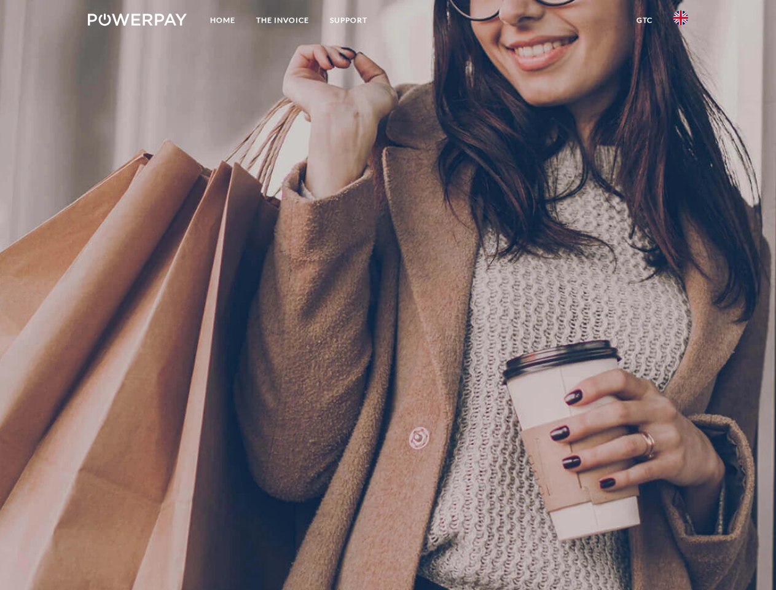 This screenshot has width=776, height=590. Describe the element at coordinates (222, 20) in the screenshot. I see `a: Home` at that location.